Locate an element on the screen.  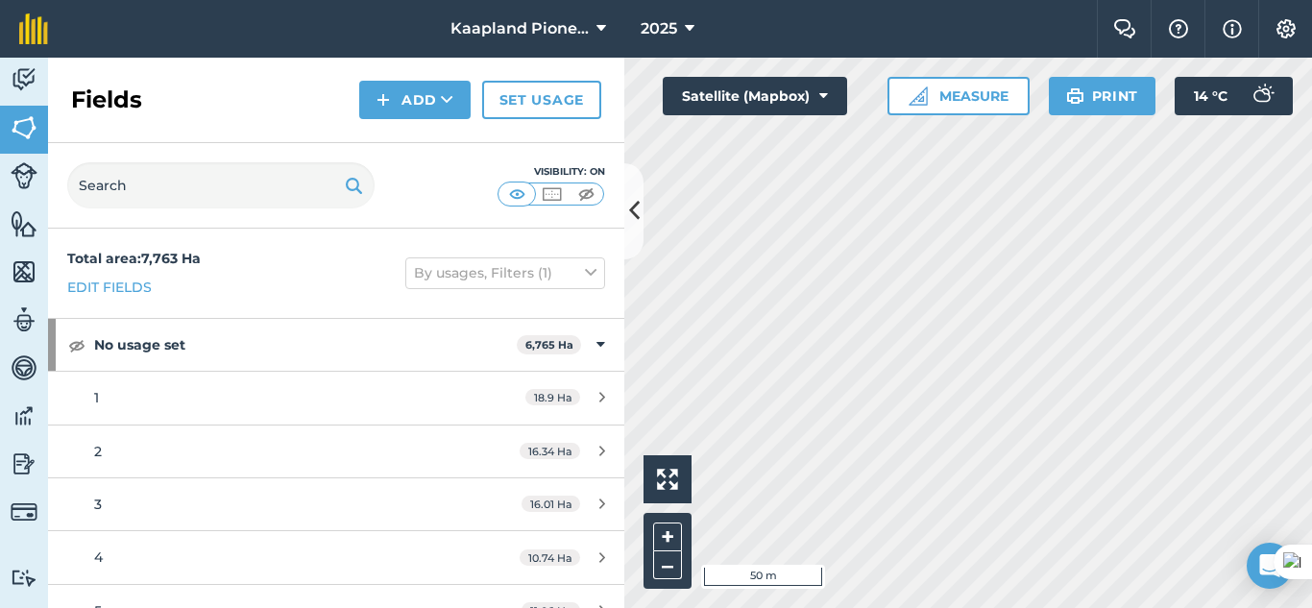
button: Satellite (Mapbox) is located at coordinates (755, 96).